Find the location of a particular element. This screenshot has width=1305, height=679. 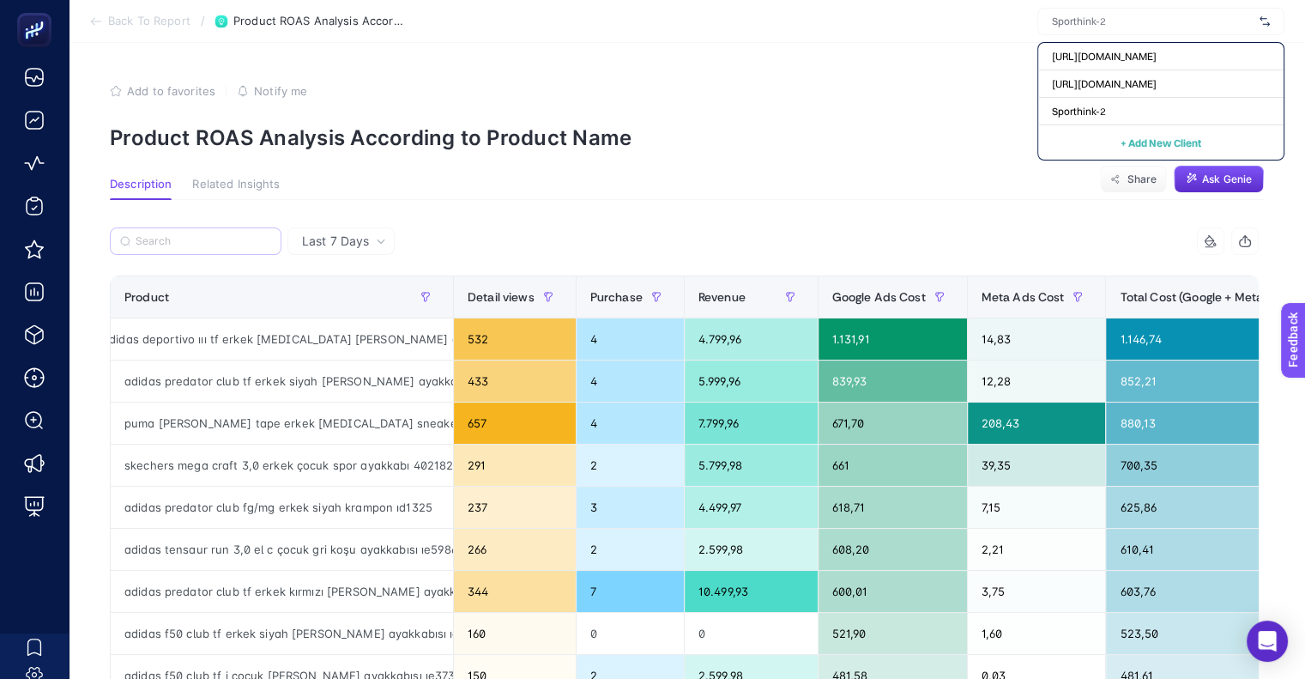

div: 7.799,96 is located at coordinates (751, 423).